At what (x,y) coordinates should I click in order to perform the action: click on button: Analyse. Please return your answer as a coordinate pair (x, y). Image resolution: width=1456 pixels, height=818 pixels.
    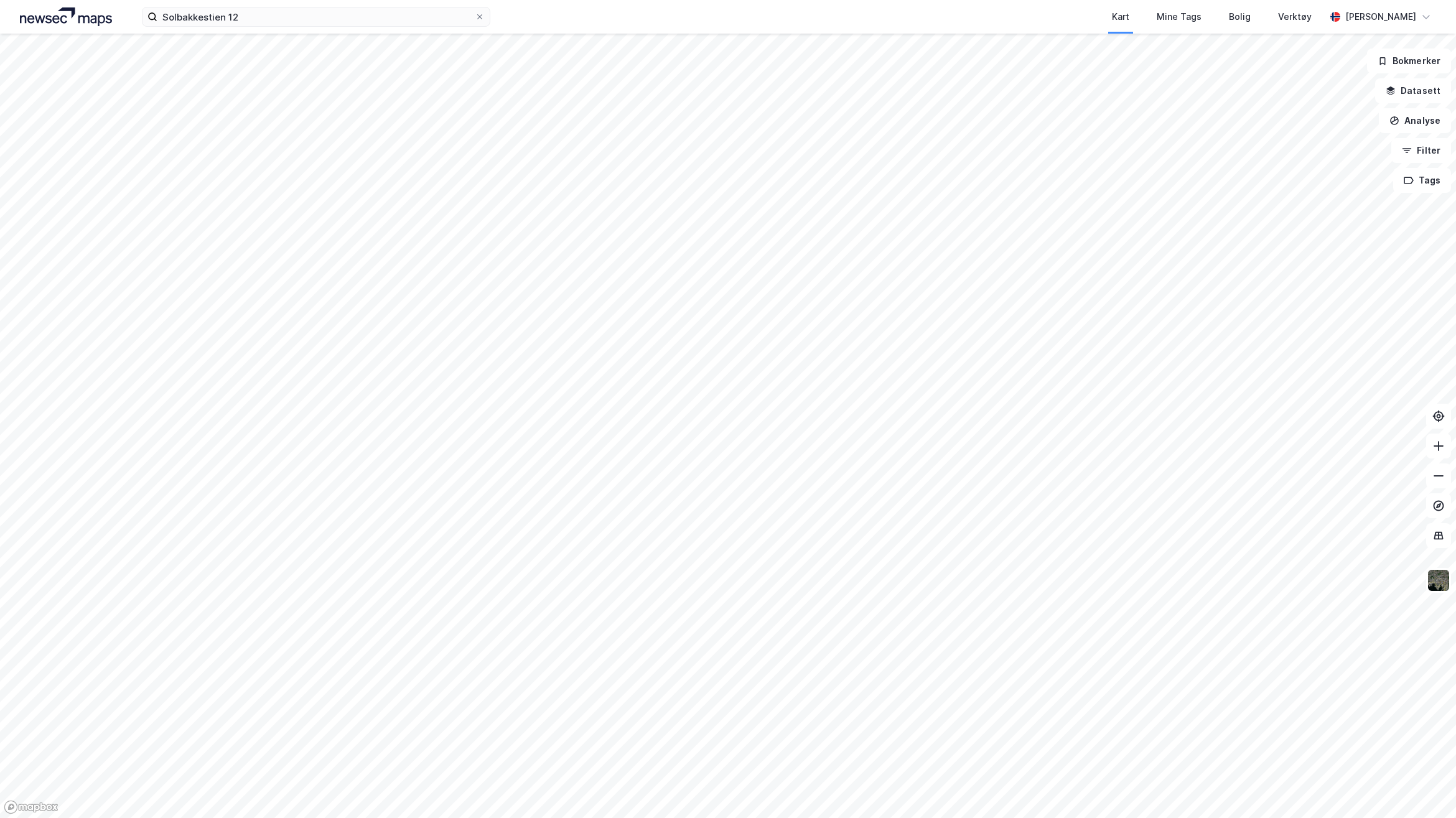
    Looking at the image, I should click on (1415, 120).